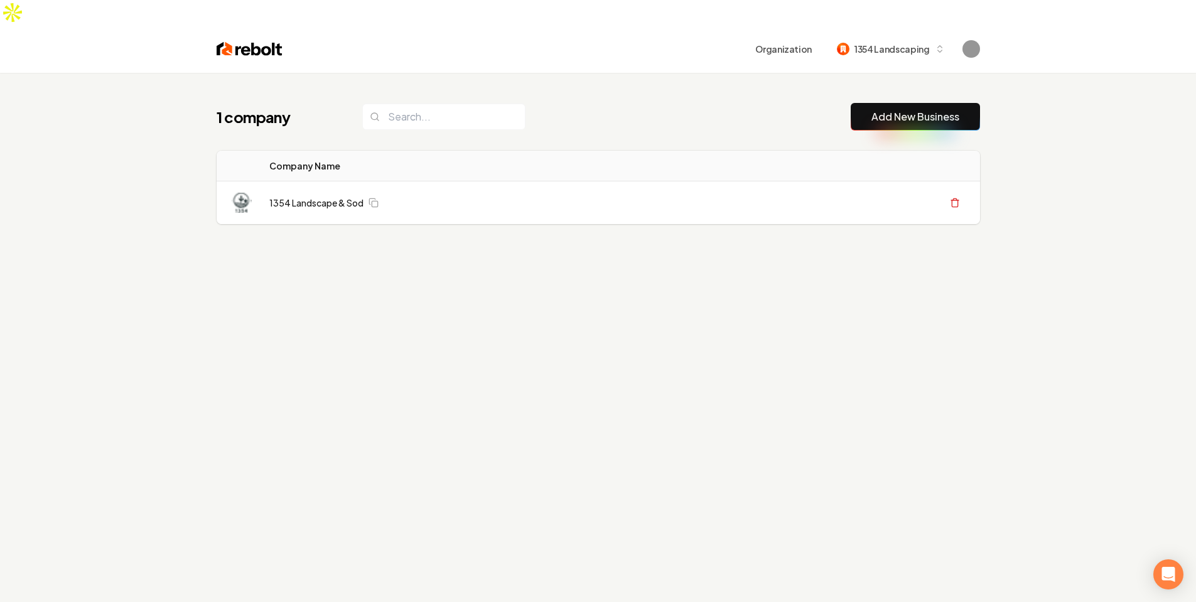  I want to click on button: Organization, so click(783, 49).